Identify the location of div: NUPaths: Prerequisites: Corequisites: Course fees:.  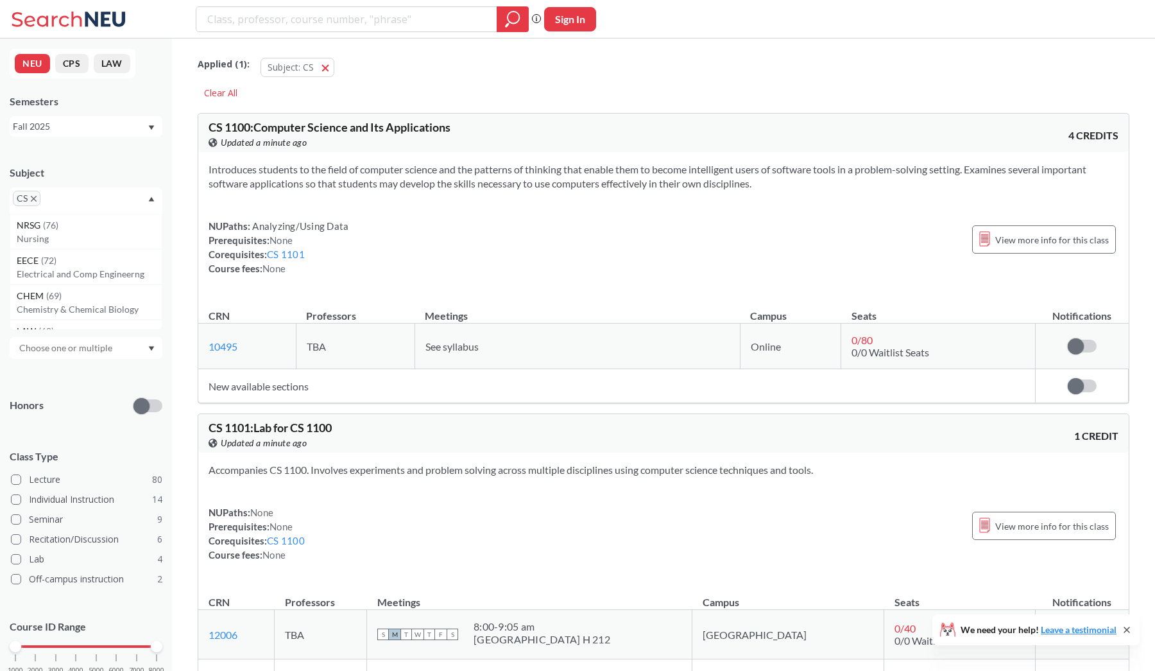
(257, 533).